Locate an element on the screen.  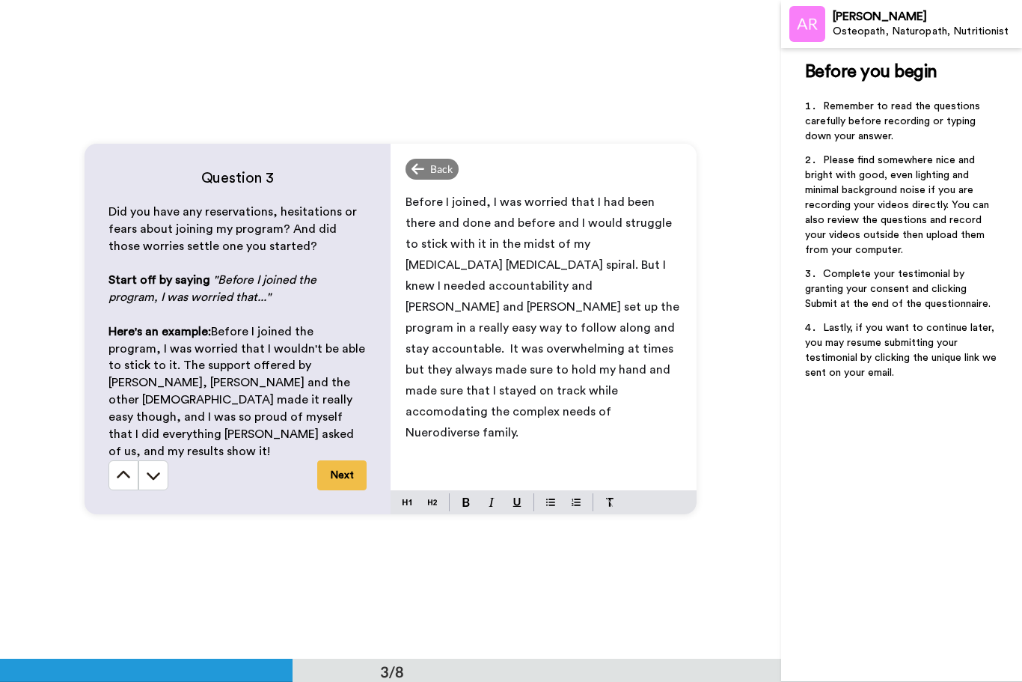
img: underline-mark.svg is located at coordinates (517, 502).